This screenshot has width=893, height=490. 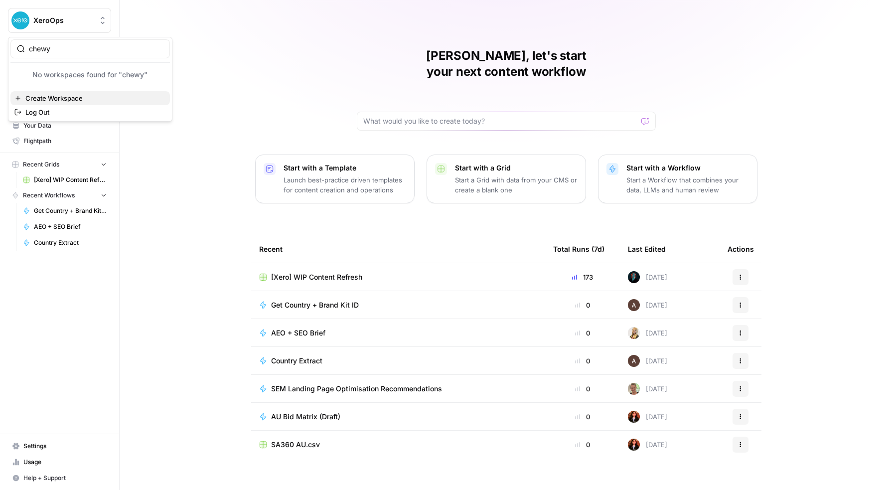 What do you see at coordinates (305, 416) in the screenshot?
I see `span: AU Bid Matrix (Draft)` at bounding box center [305, 416].